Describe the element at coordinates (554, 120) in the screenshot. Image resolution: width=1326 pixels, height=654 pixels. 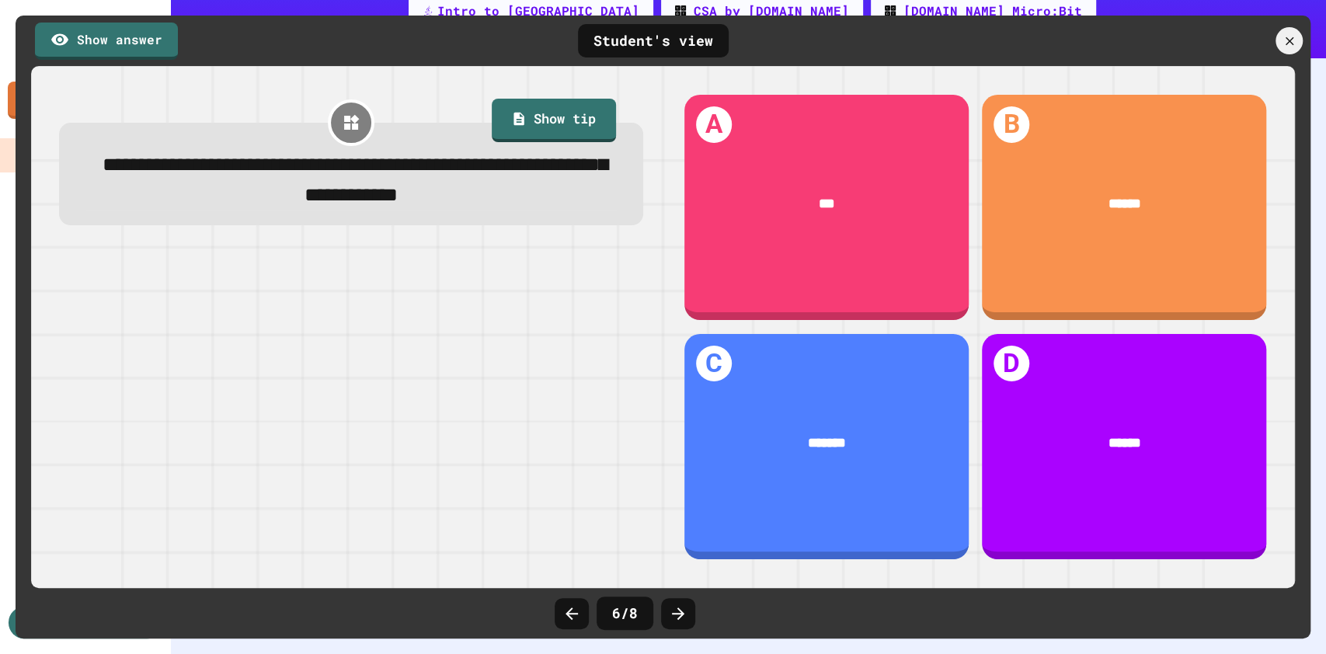
I see `a: Show tip` at that location.